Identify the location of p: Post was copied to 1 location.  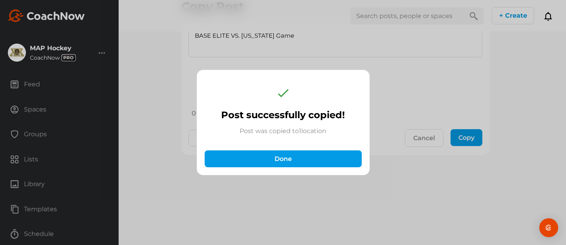
(283, 131).